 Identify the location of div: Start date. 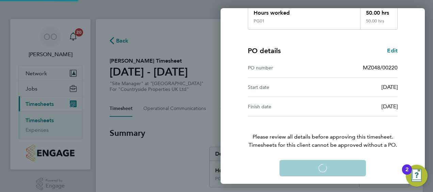
(285, 87).